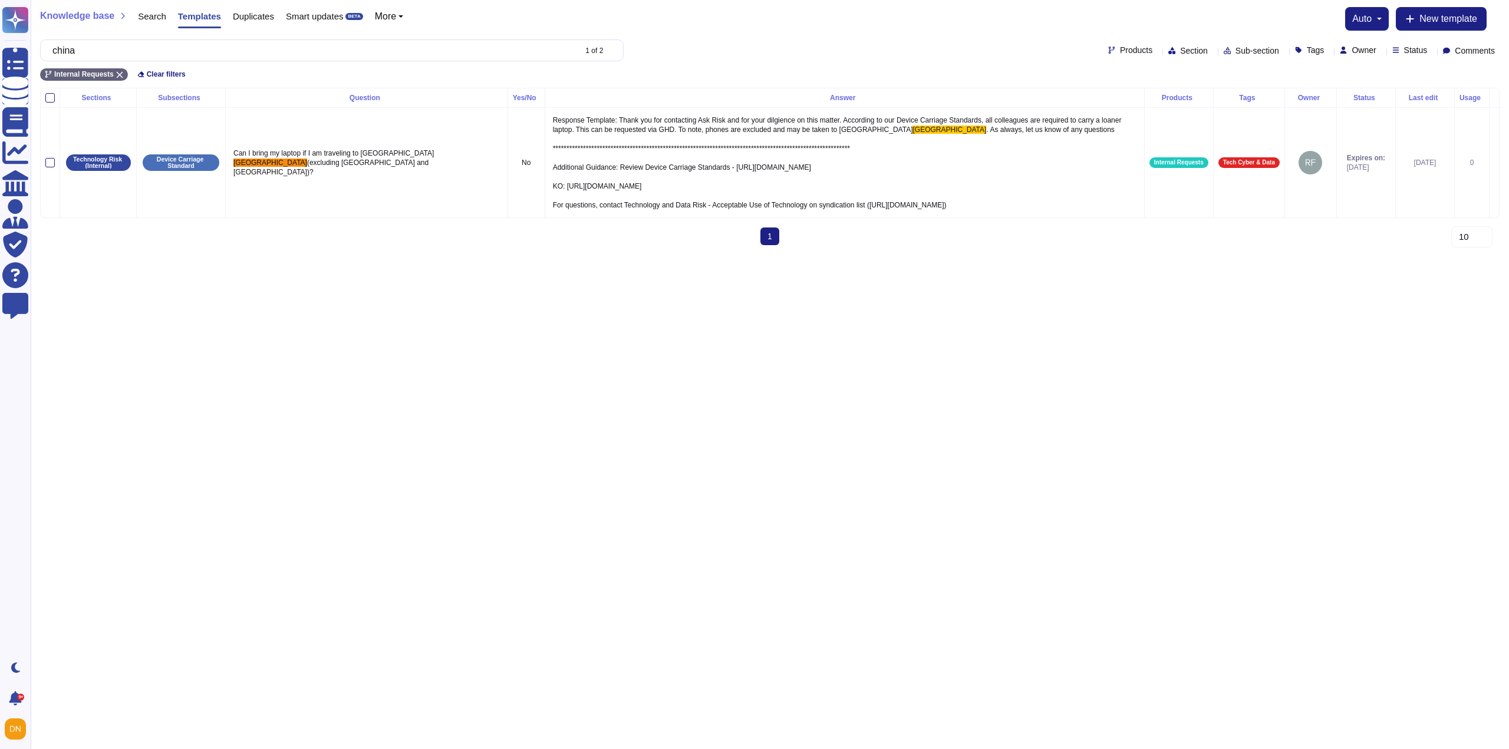 This screenshot has width=1509, height=749. What do you see at coordinates (315, 16) in the screenshot?
I see `span: Smart updates` at bounding box center [315, 16].